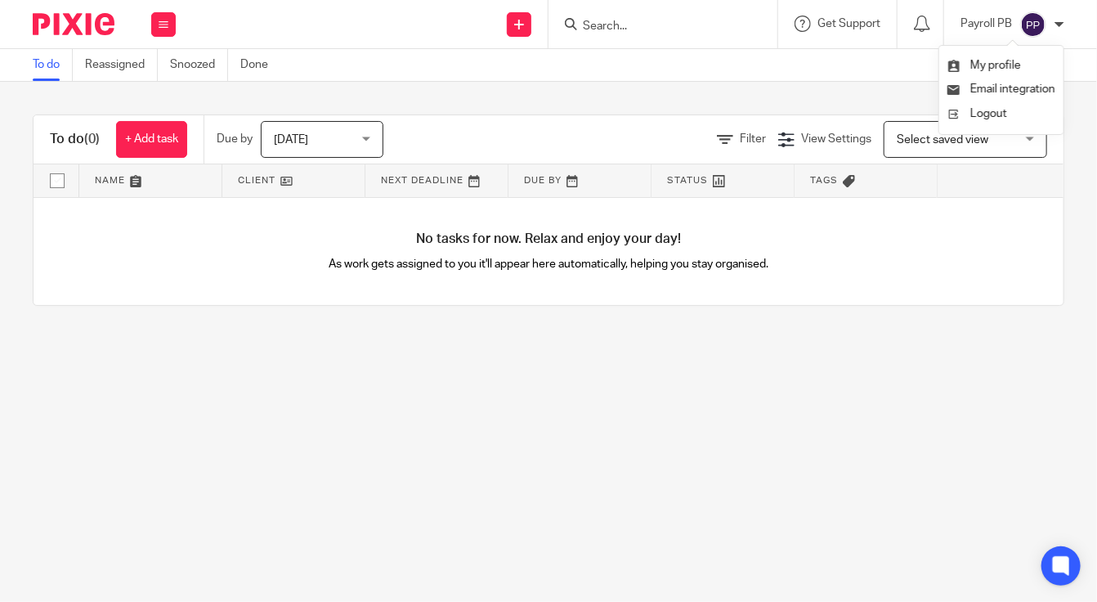  Describe the element at coordinates (986, 24) in the screenshot. I see `p: Payroll PB` at that location.